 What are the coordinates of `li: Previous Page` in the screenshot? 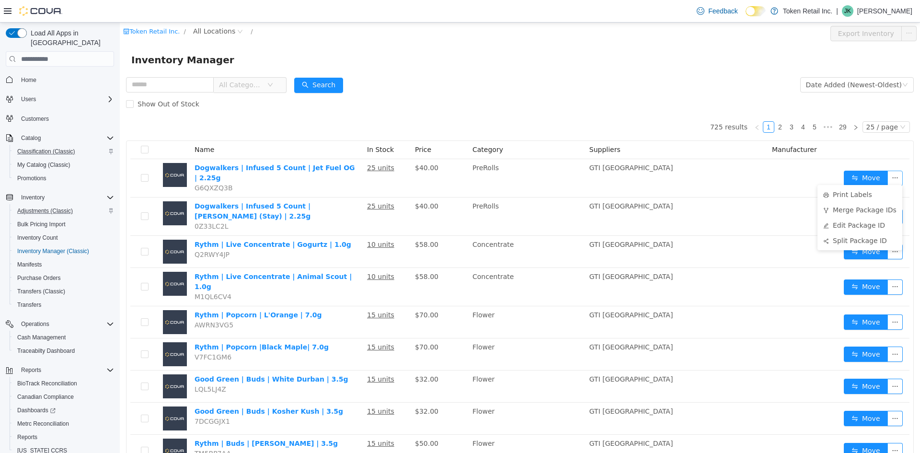 It's located at (637, 104).